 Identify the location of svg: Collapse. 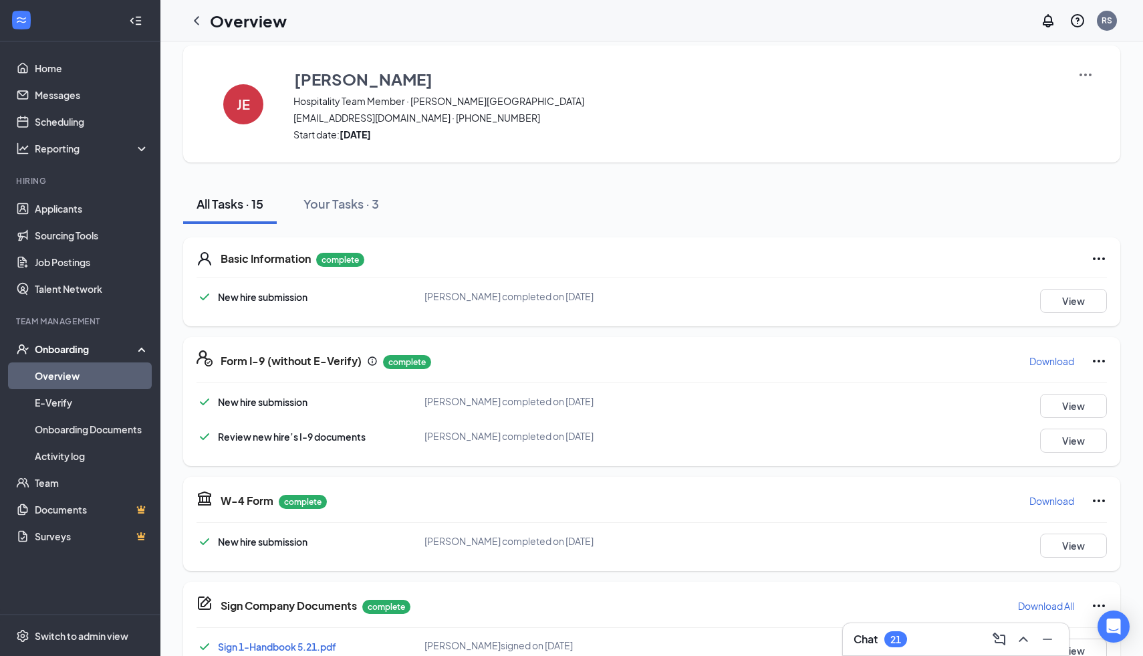
(136, 21).